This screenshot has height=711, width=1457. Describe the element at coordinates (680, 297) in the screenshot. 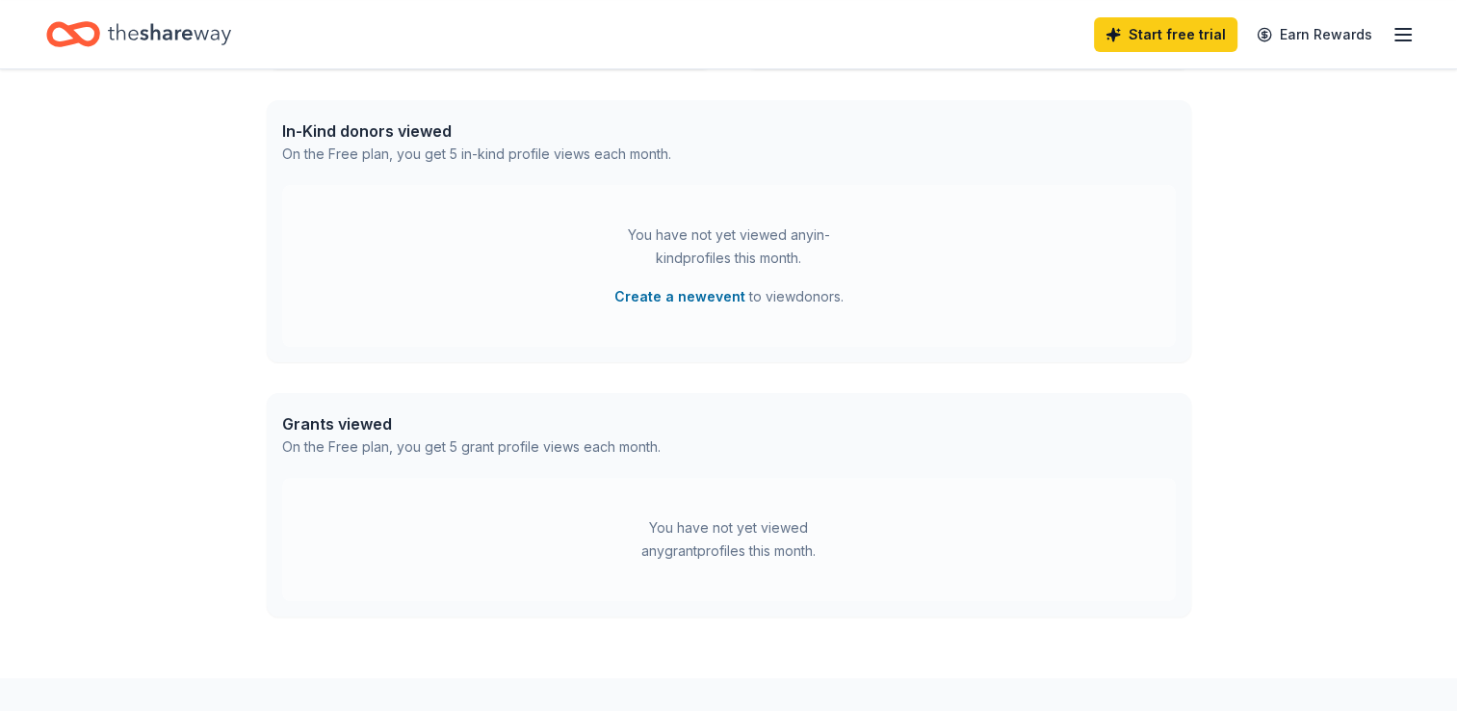

I see `button: Create a newevent` at that location.